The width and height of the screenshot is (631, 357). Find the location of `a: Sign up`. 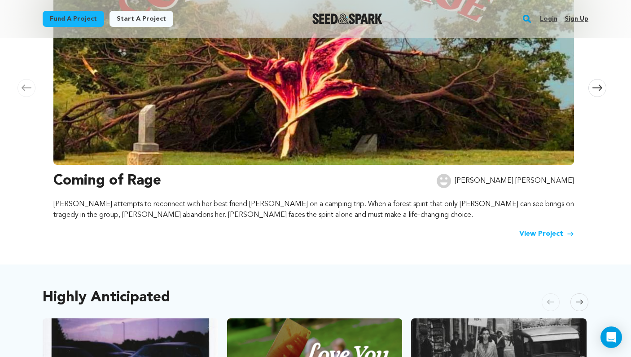

a: Sign up is located at coordinates (576, 19).